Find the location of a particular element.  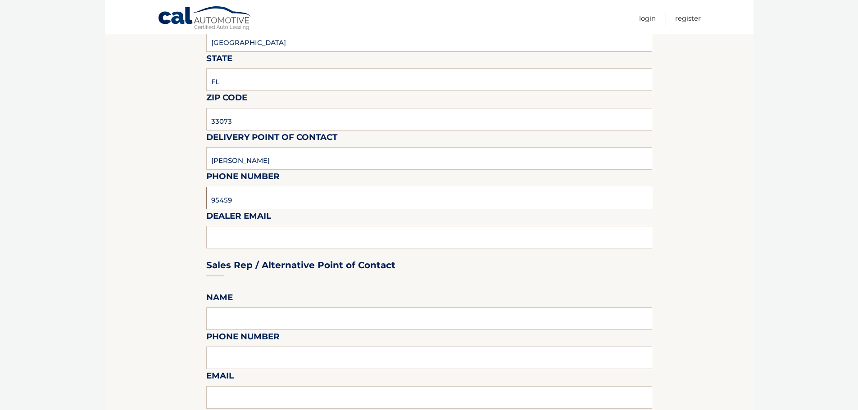

a: Login is located at coordinates (647, 18).